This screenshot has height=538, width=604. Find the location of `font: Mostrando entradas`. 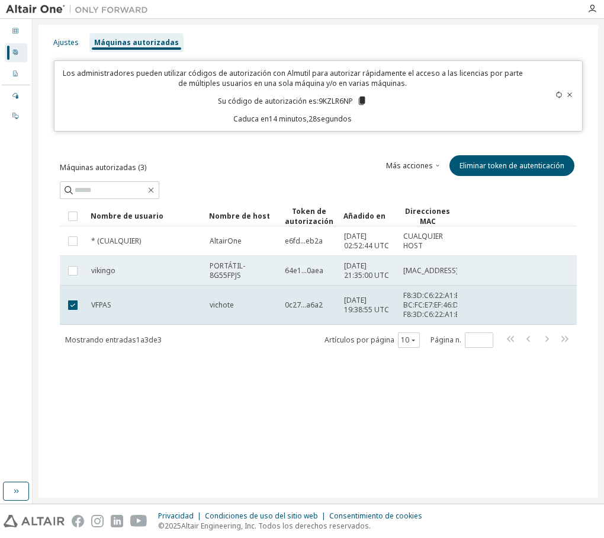

font: Mostrando entradas is located at coordinates (101, 340).